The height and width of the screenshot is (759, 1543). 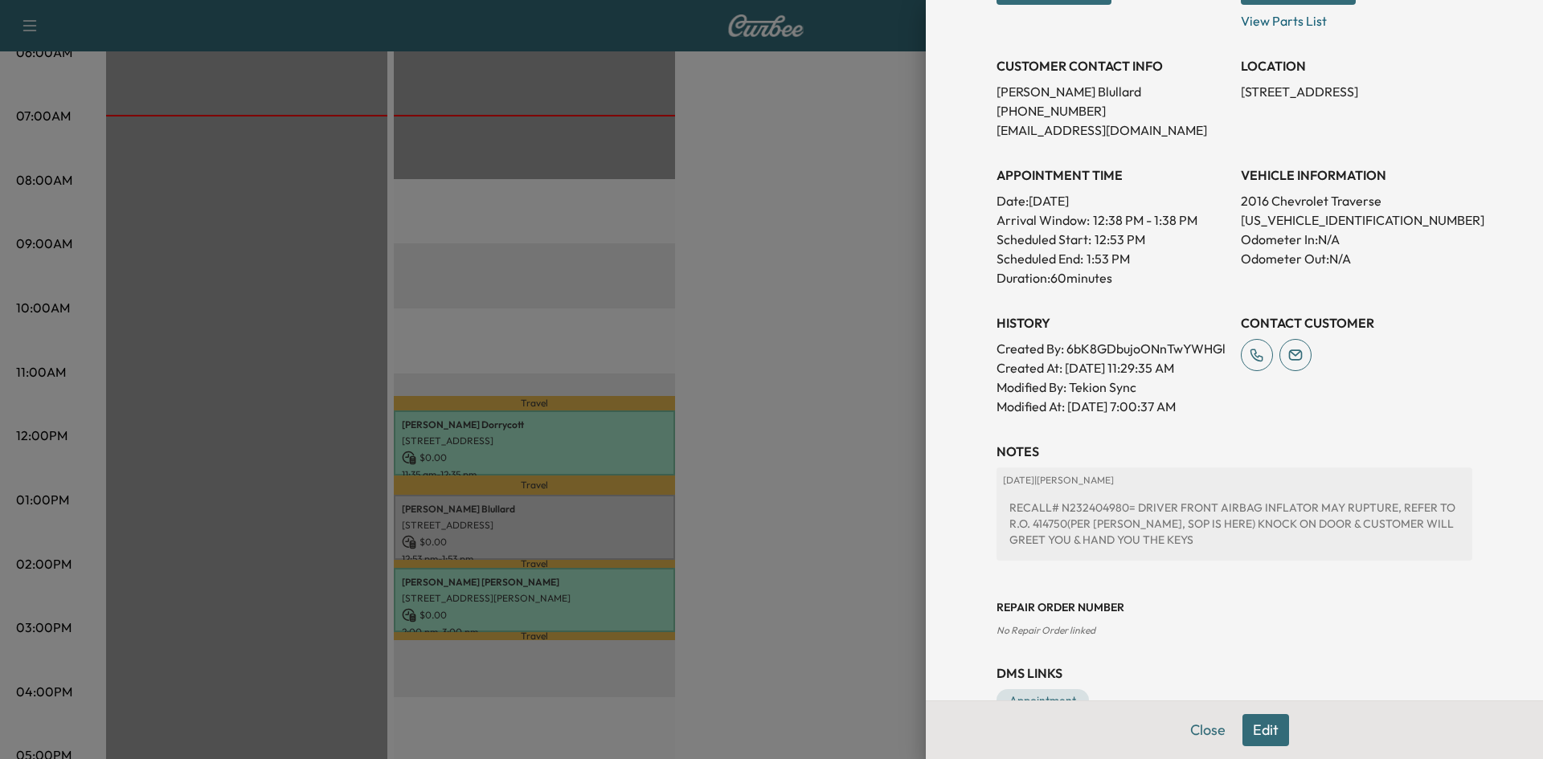 I want to click on h3: VEHICLE INFORMATION, so click(x=1357, y=175).